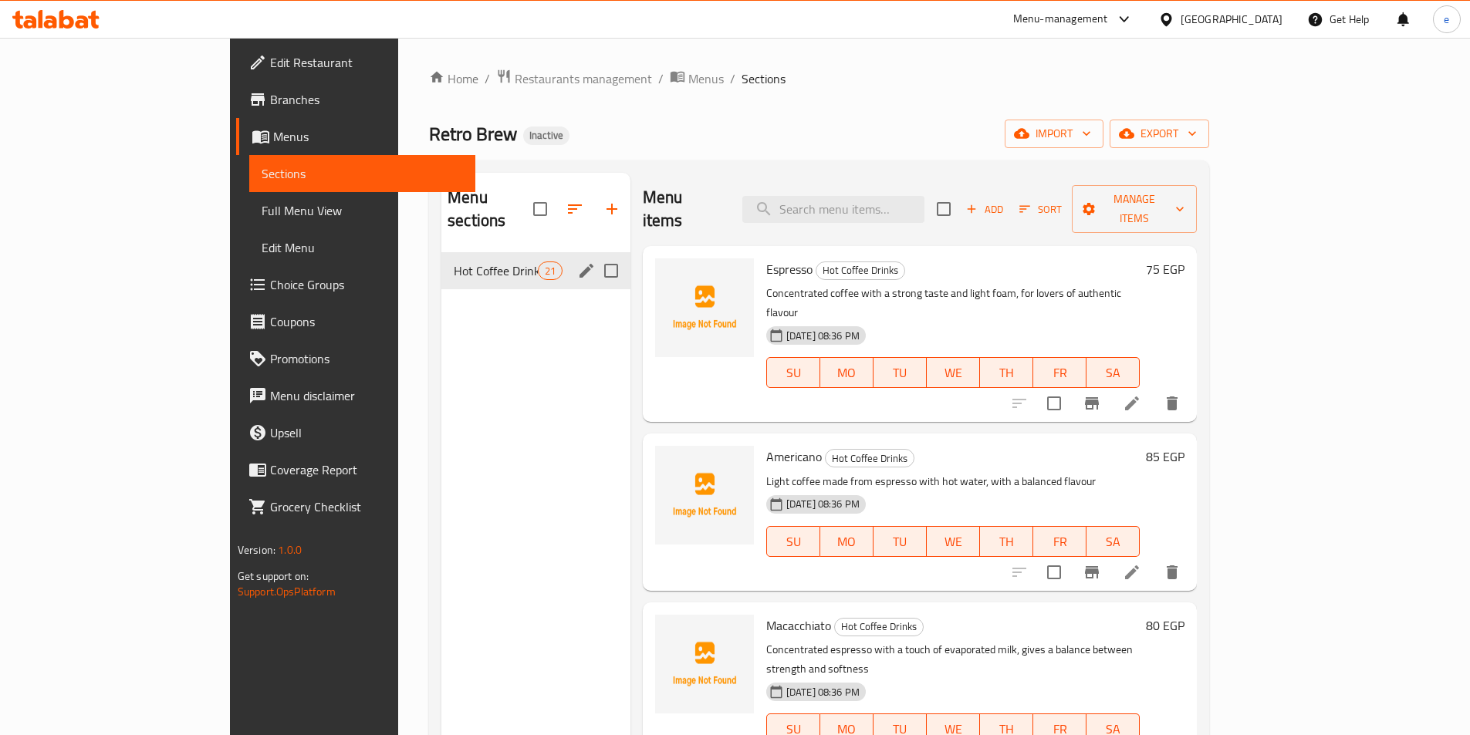 This screenshot has width=1470, height=735. What do you see at coordinates (583, 79) in the screenshot?
I see `span: Restaurants management` at bounding box center [583, 79].